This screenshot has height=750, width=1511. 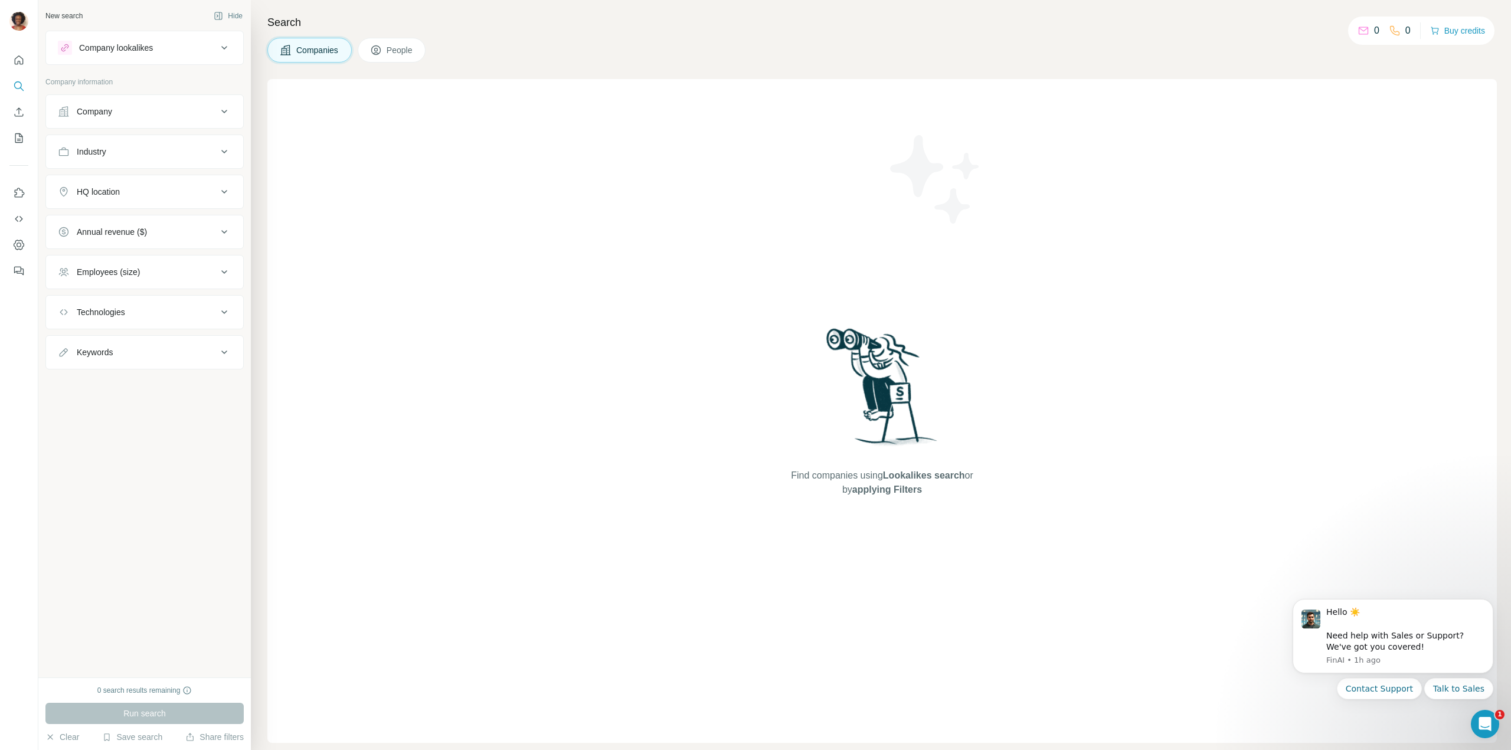 I want to click on div: Message content, so click(x=130, y=45).